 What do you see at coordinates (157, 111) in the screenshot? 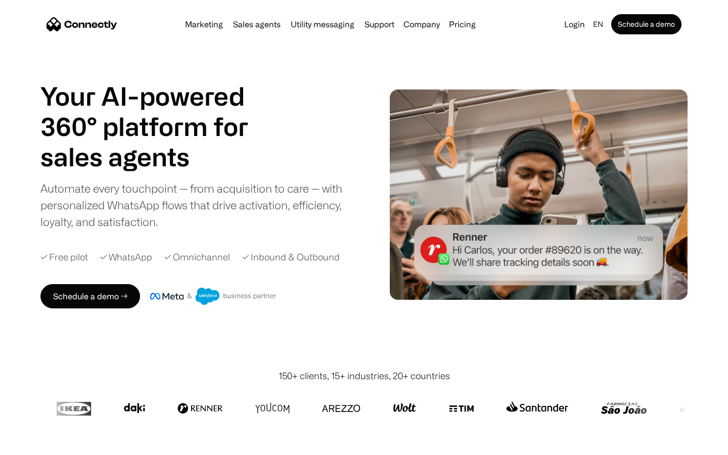
I see `h1: Your AI-powered 360° platform for` at bounding box center [157, 111].